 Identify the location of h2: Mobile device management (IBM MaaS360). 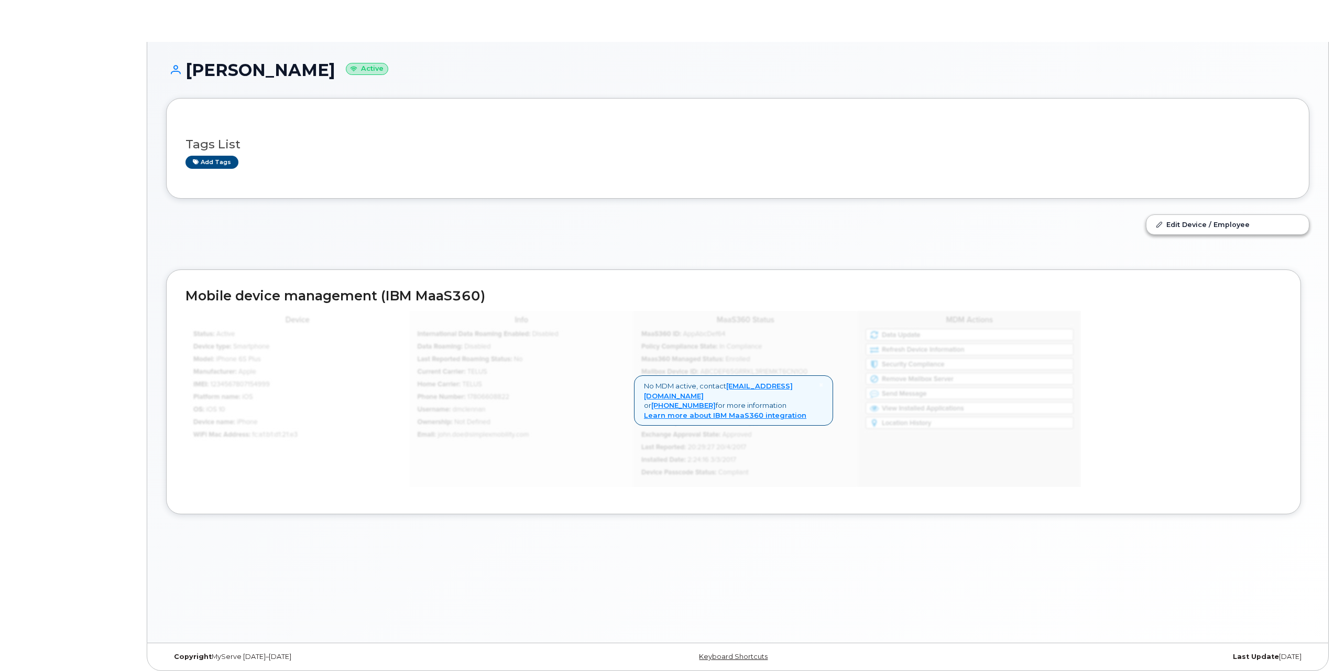
(733, 296).